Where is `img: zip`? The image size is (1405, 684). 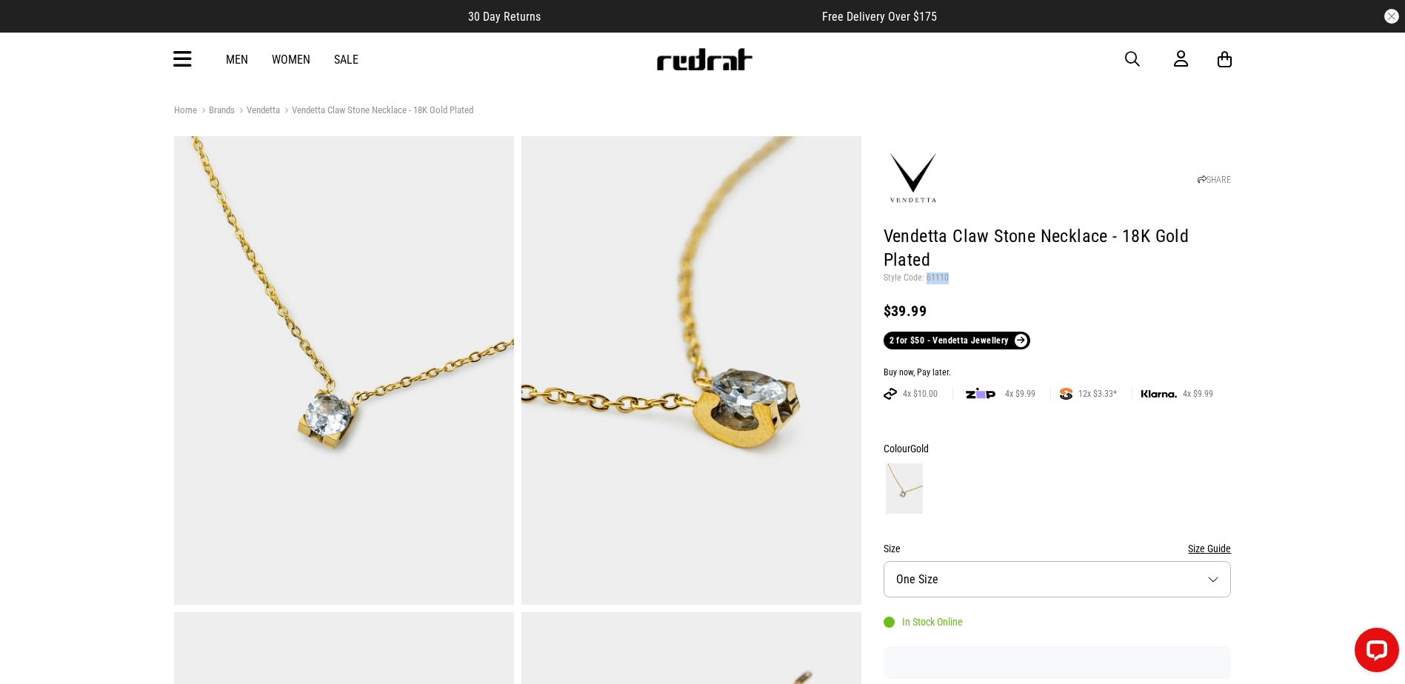 img: zip is located at coordinates (980, 394).